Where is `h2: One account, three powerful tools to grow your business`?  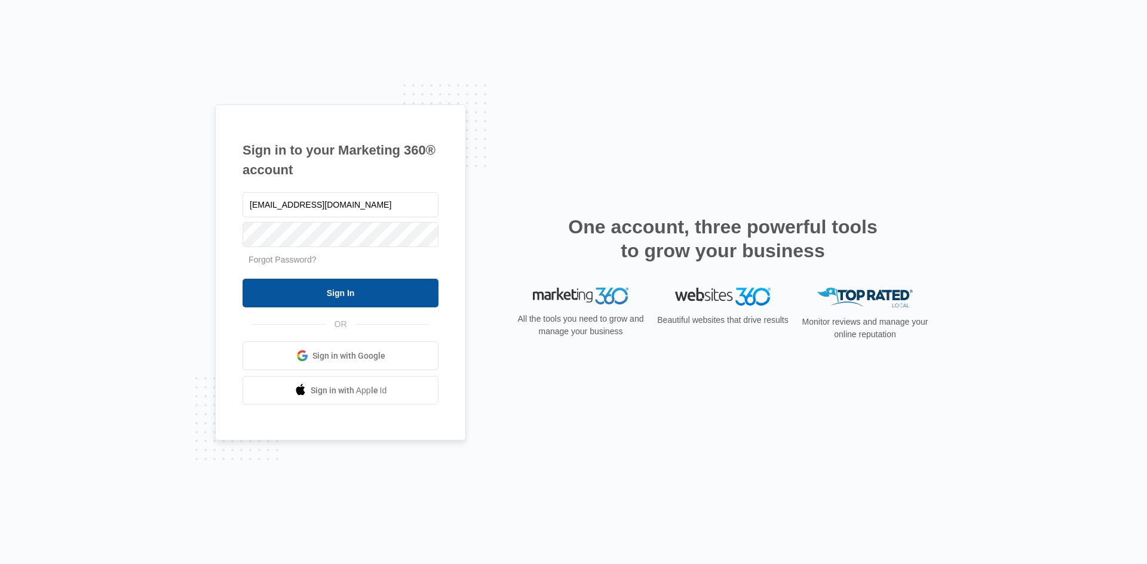
h2: One account, three powerful tools to grow your business is located at coordinates (723, 239).